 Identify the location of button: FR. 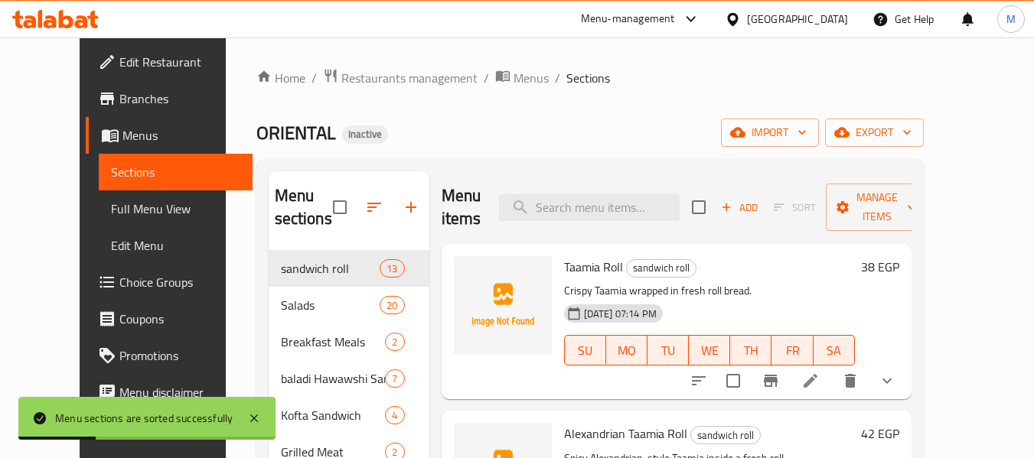
(792, 351).